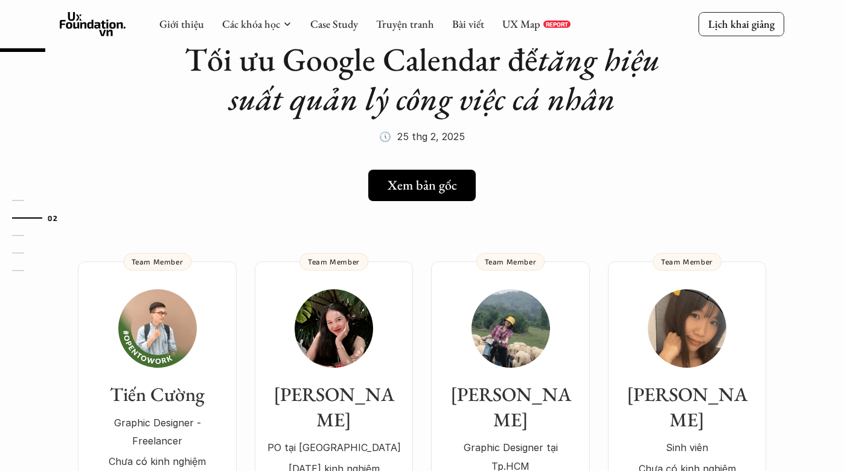 The width and height of the screenshot is (844, 471). What do you see at coordinates (422, 136) in the screenshot?
I see `p: 🕔 25 thg 2, 2025` at bounding box center [422, 136].